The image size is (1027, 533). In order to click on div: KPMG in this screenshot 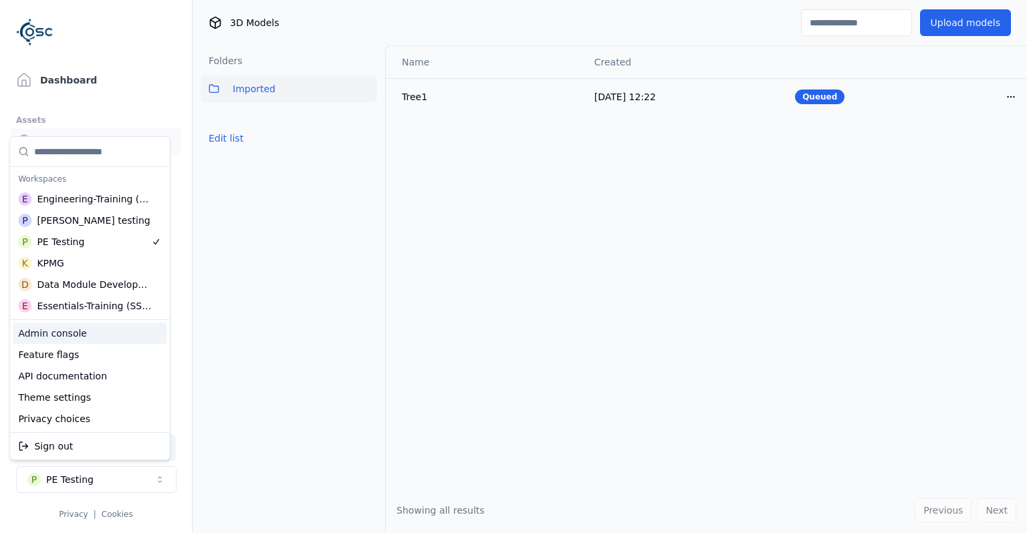, I will do `click(50, 263)`.